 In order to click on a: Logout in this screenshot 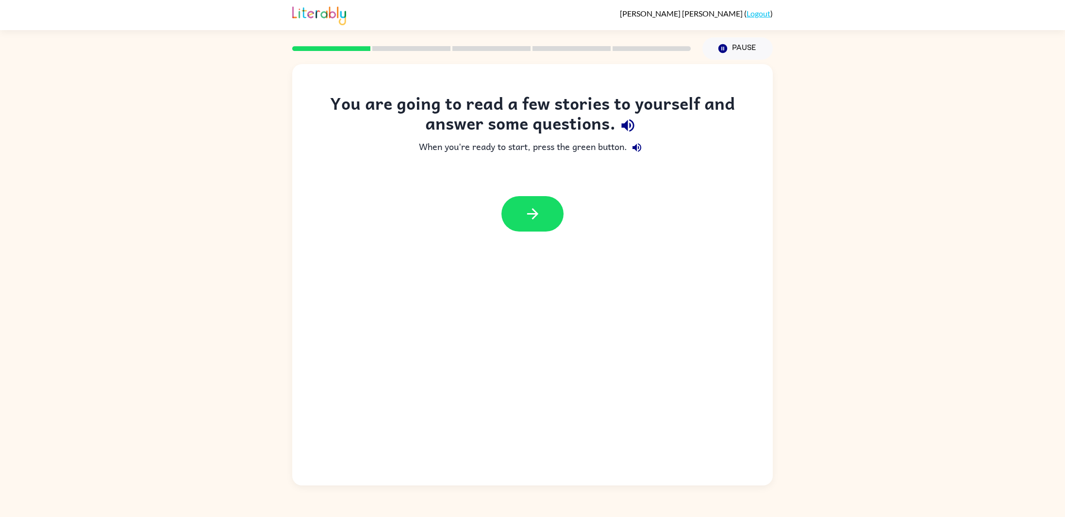, I will do `click(758, 13)`.